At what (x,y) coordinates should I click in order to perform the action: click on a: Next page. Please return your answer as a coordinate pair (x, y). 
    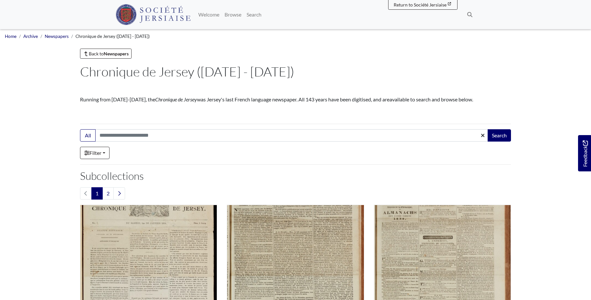
    Looking at the image, I should click on (119, 193).